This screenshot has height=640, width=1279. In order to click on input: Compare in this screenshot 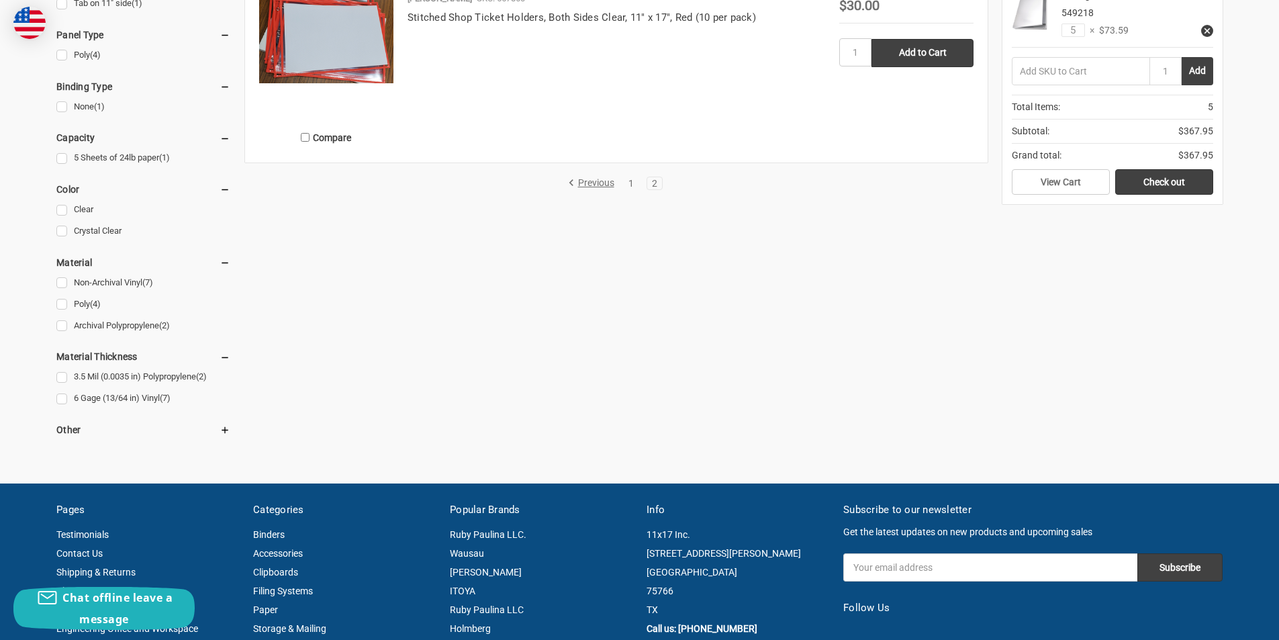, I will do `click(305, 137)`.